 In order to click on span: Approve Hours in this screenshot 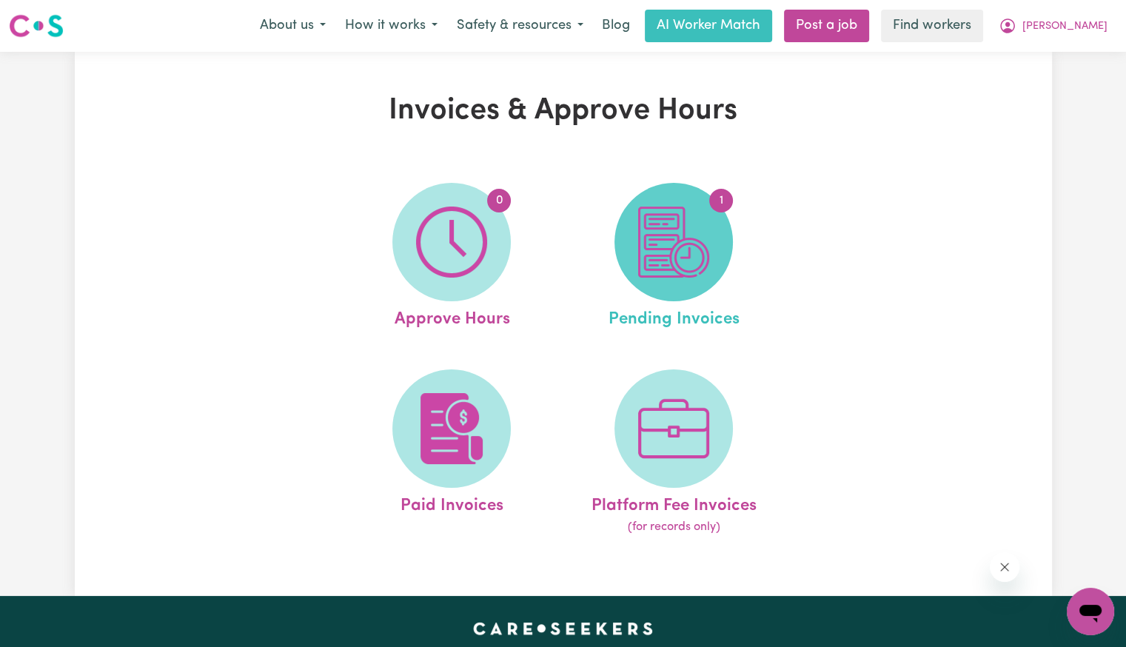, I will do `click(451, 317)`.